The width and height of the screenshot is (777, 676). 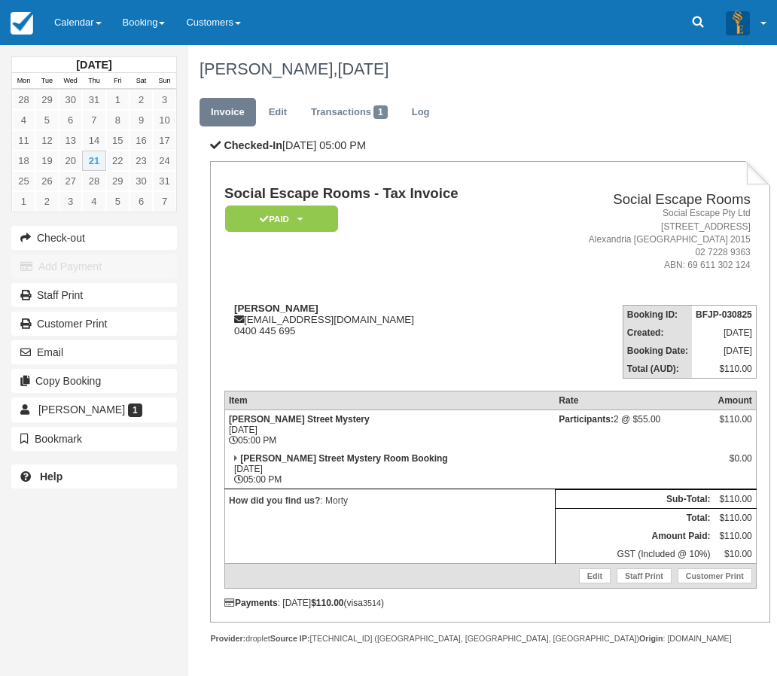 I want to click on button: Check-out, so click(x=94, y=238).